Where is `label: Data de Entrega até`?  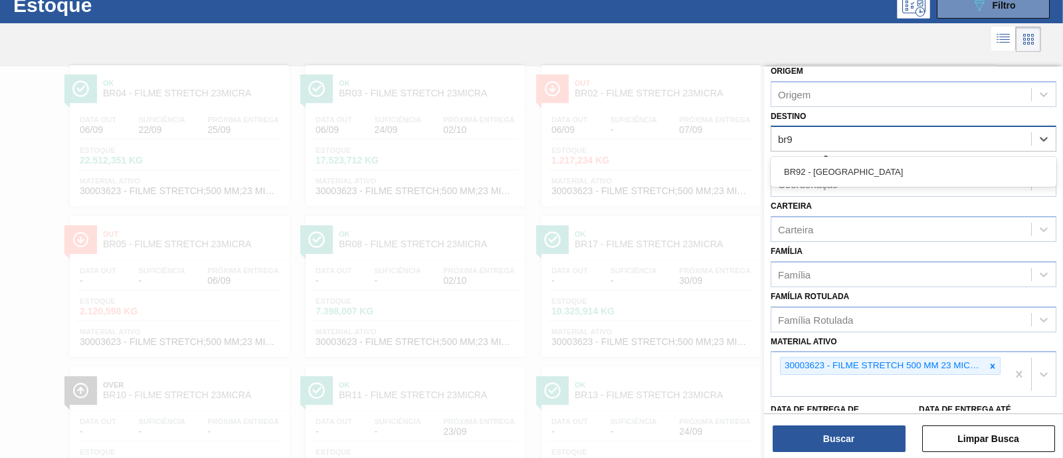
label: Data de Entrega até is located at coordinates (965, 409).